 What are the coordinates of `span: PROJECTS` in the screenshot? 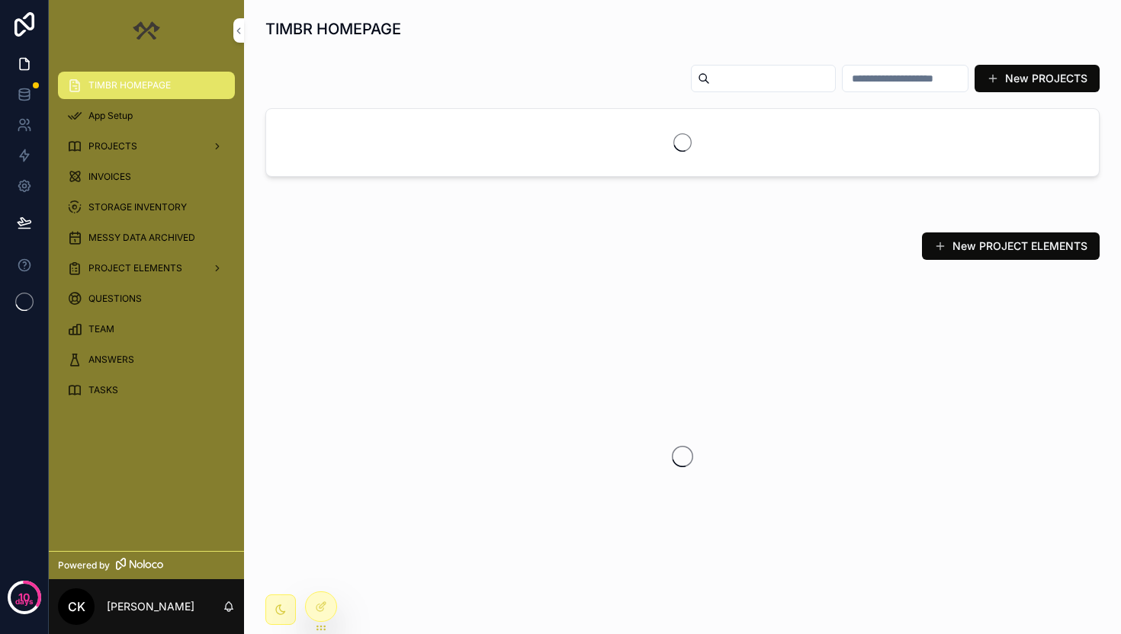 It's located at (113, 146).